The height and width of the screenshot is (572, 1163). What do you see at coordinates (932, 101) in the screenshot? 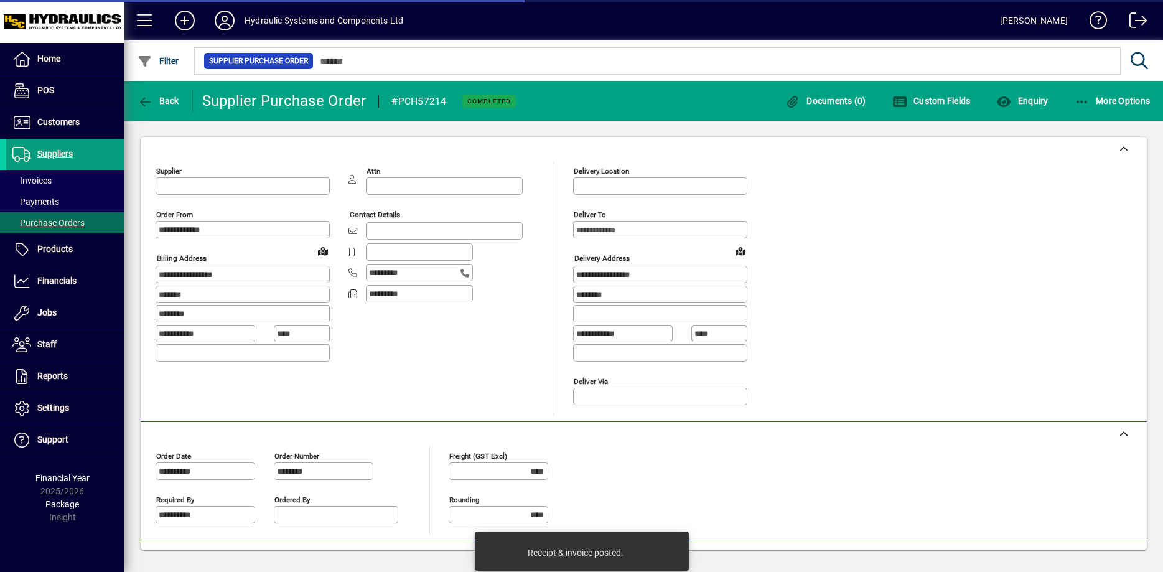
I see `span: Custom Fields` at bounding box center [932, 101].